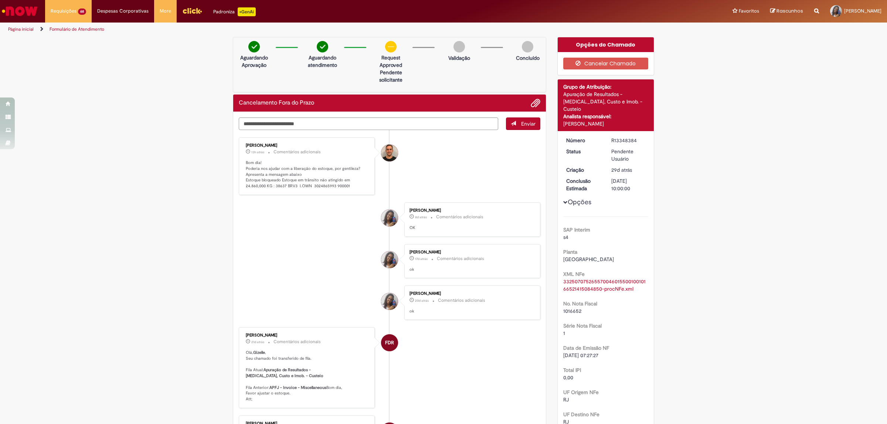 The image size is (887, 424). What do you see at coordinates (421, 259) in the screenshot?
I see `span: 17d atrás` at bounding box center [421, 259].